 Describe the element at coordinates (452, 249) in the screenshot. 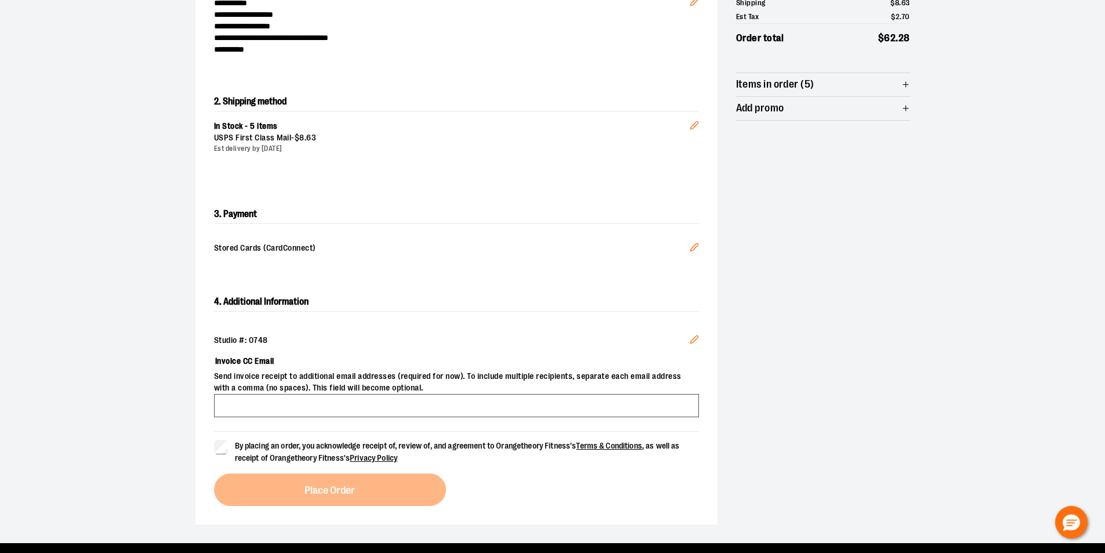

I see `span: Stored Cards (CardConnect)` at that location.